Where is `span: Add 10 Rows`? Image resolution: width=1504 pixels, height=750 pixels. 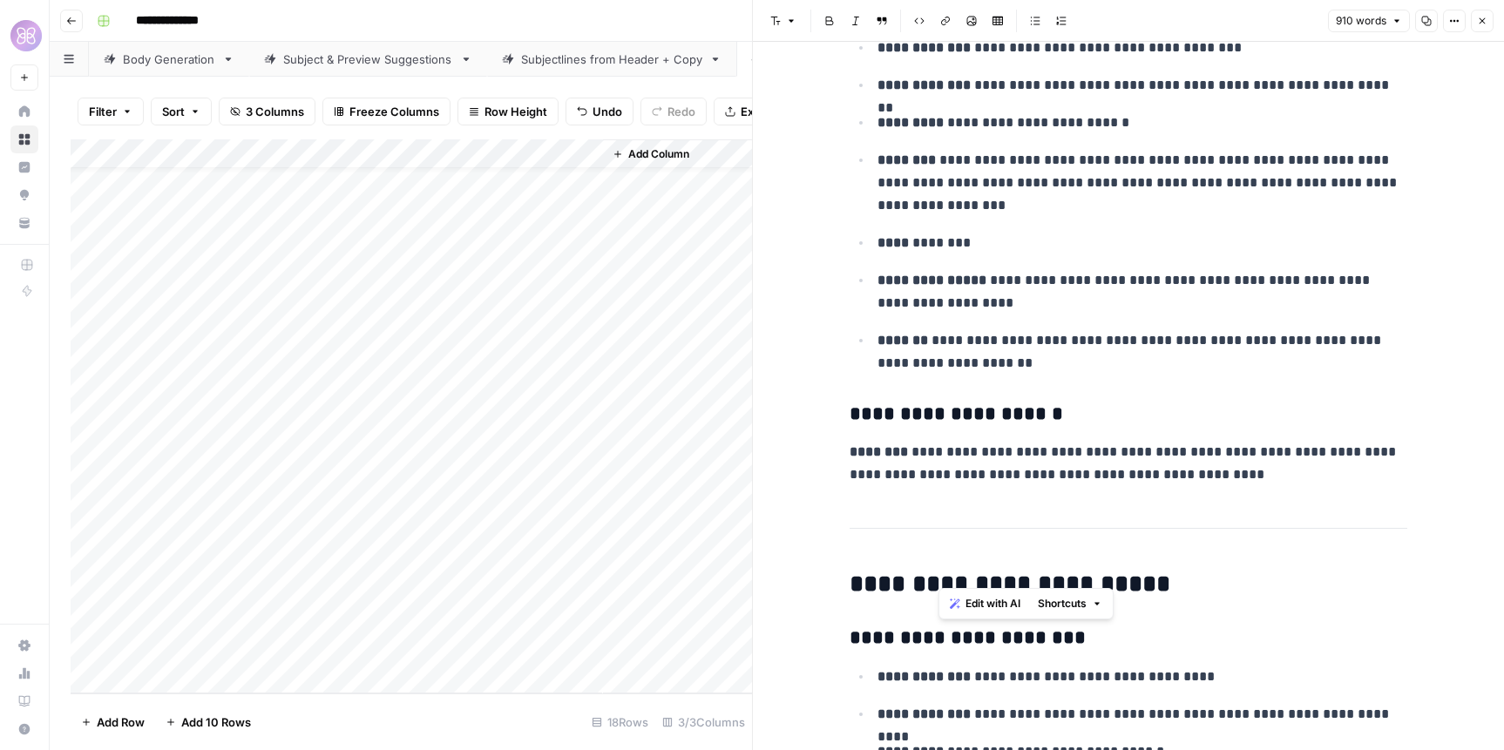
span: Add 10 Rows is located at coordinates (216, 723).